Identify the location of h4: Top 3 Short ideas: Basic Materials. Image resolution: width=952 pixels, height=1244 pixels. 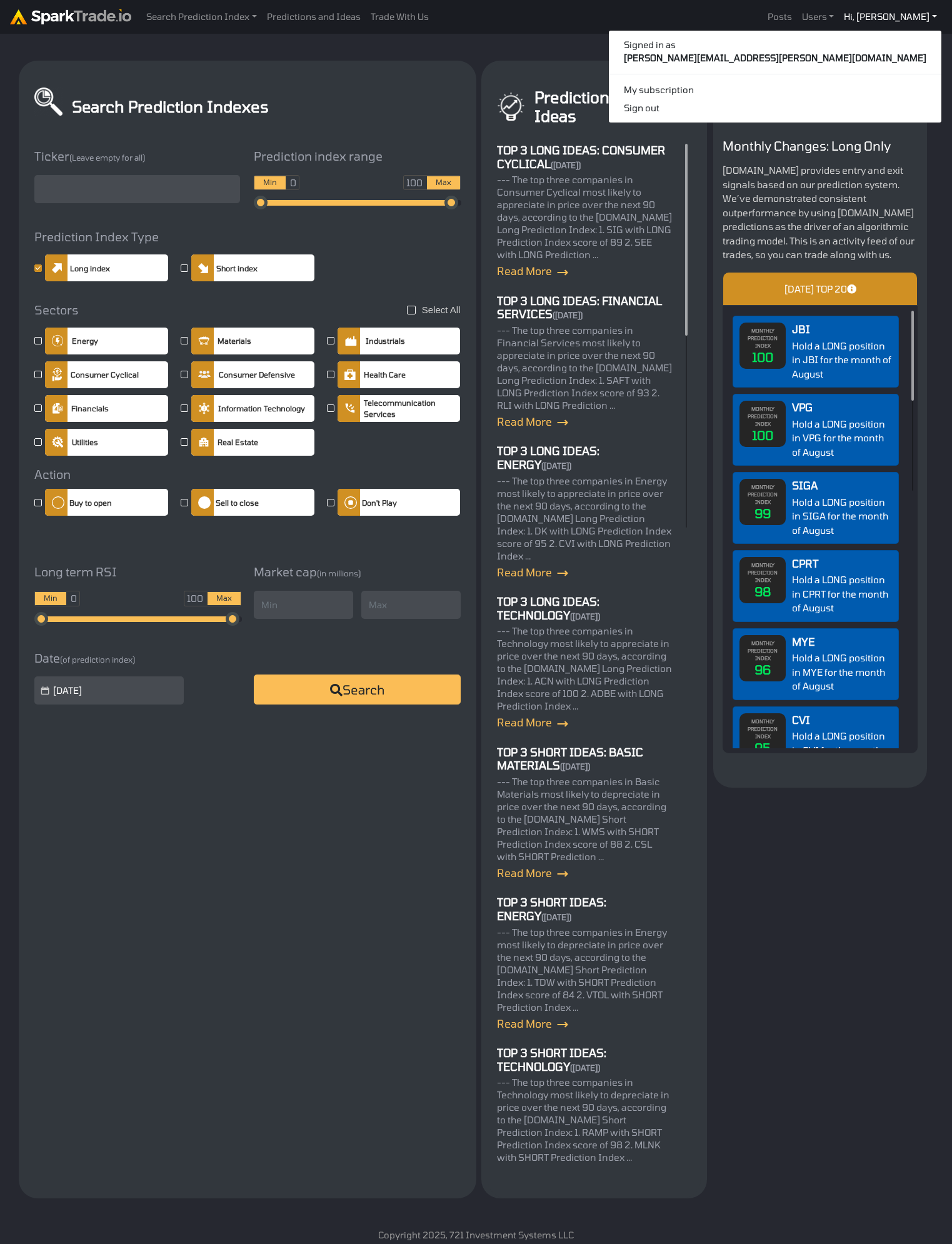
(585, 759).